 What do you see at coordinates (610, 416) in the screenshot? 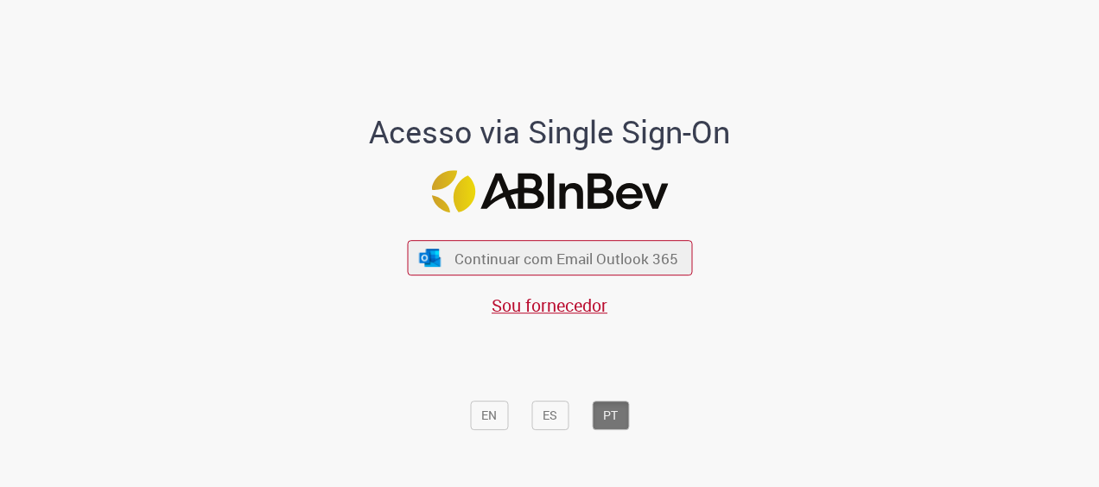
I see `button: PT` at bounding box center [610, 416].